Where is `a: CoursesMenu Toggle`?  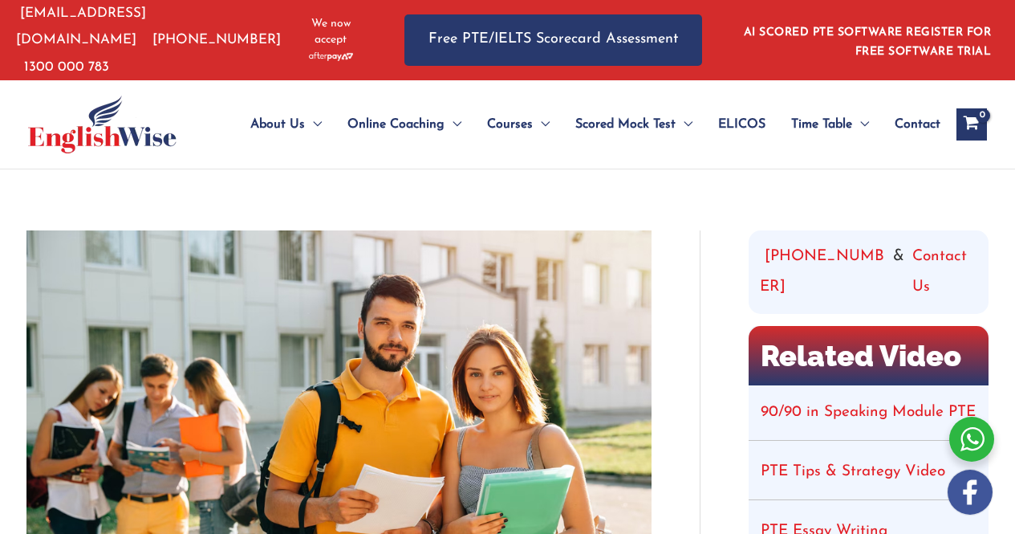
a: CoursesMenu Toggle is located at coordinates (518, 124).